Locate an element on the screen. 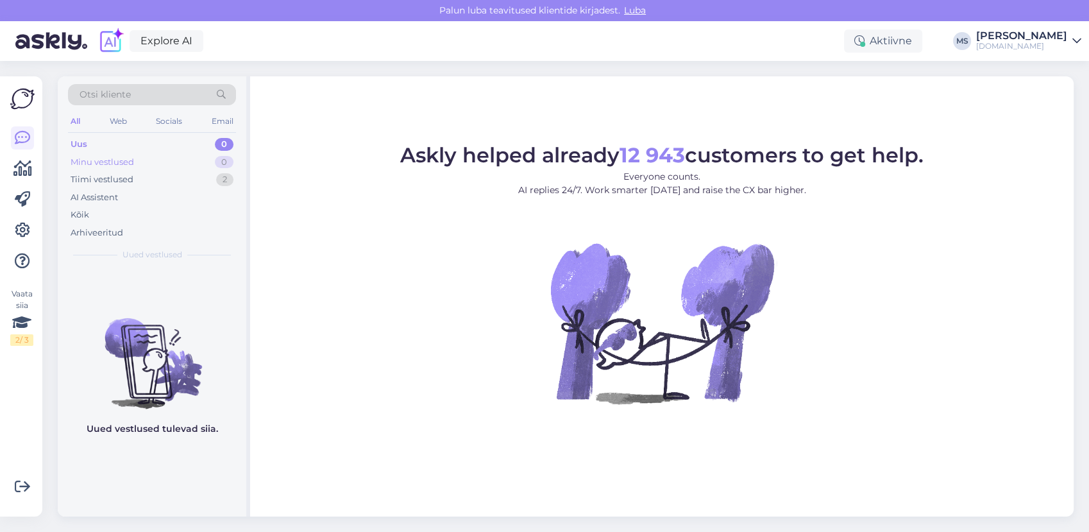  a: Explore AI is located at coordinates (166, 41).